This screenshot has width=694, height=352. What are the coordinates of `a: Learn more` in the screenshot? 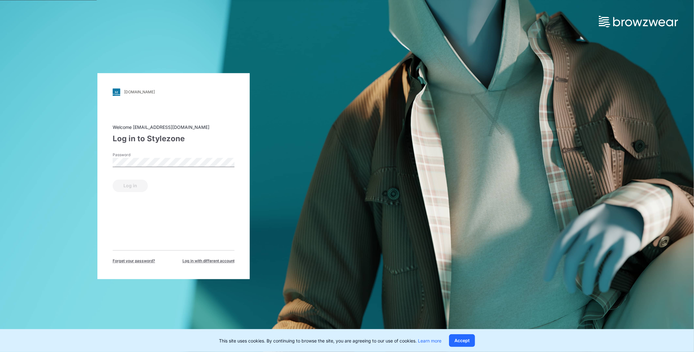 It's located at (430, 340).